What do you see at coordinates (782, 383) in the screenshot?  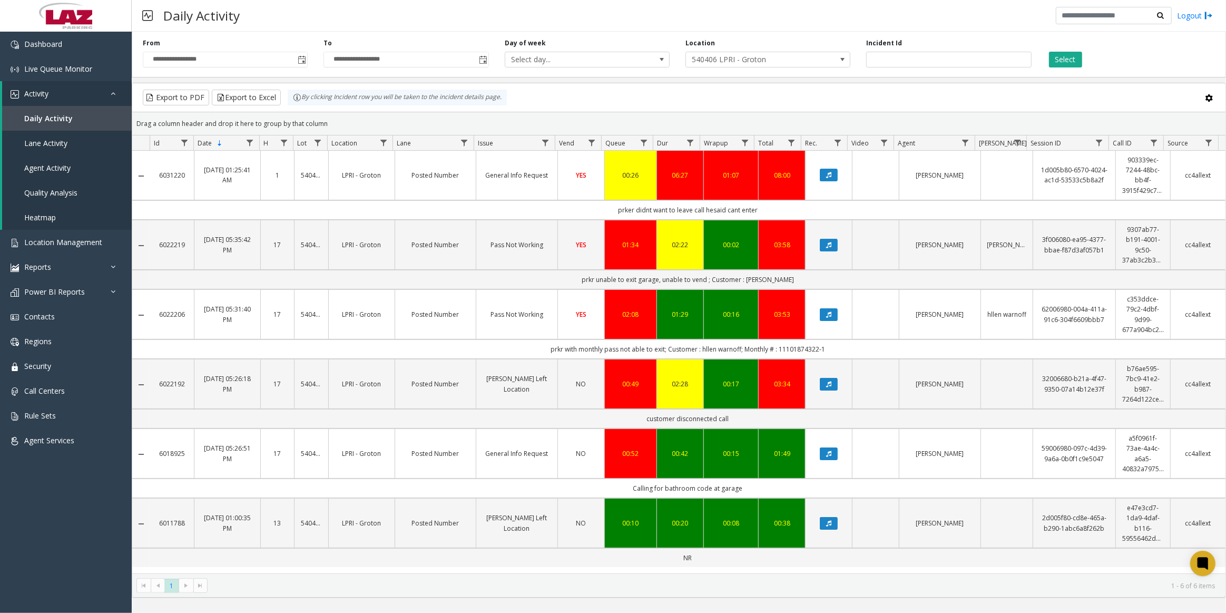 I see `a: 03:34` at bounding box center [782, 383].